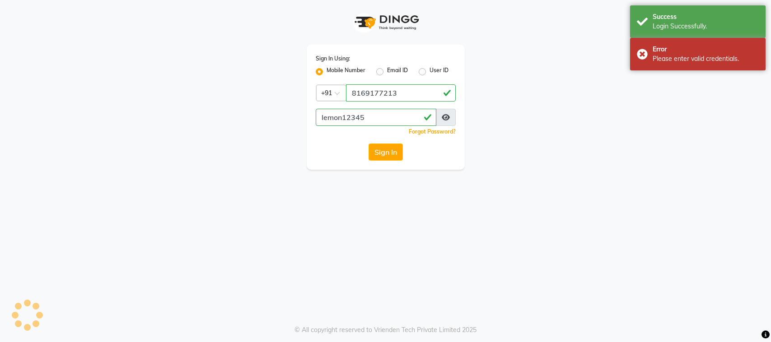  What do you see at coordinates (705, 26) in the screenshot?
I see `div: Login Successfully.` at bounding box center [705, 26].